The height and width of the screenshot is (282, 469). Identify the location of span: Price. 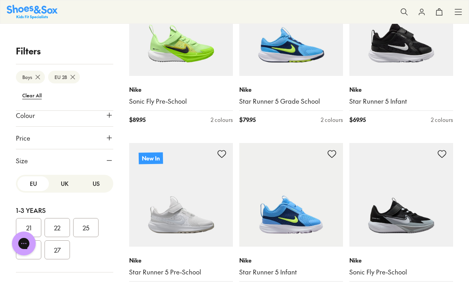
(23, 138).